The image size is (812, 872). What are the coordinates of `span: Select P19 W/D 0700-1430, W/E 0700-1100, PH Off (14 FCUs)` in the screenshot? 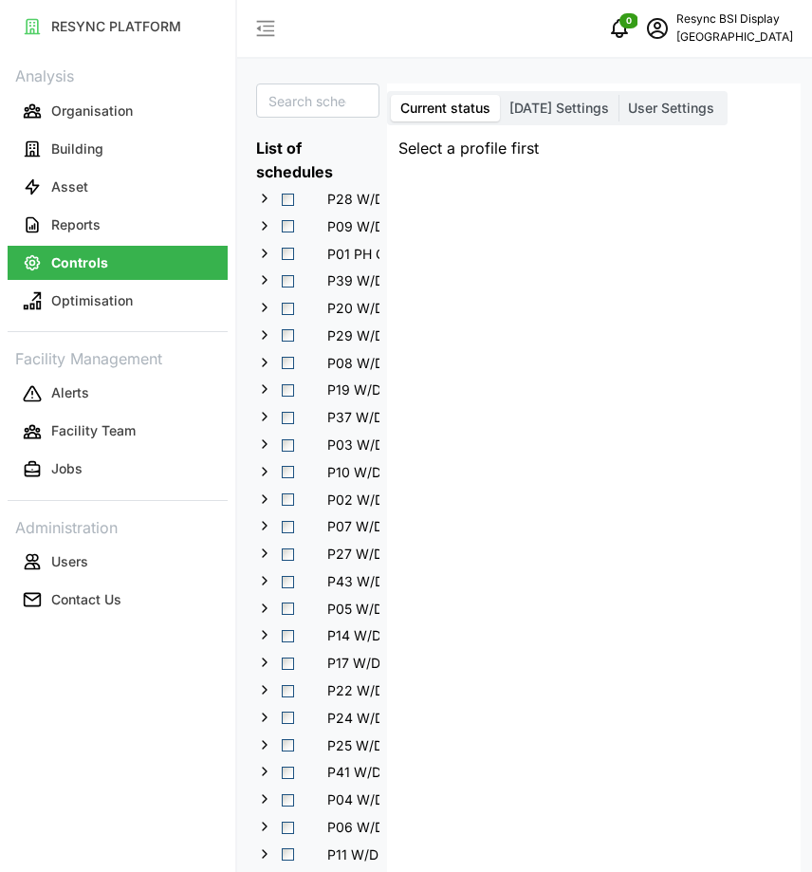 It's located at (287, 390).